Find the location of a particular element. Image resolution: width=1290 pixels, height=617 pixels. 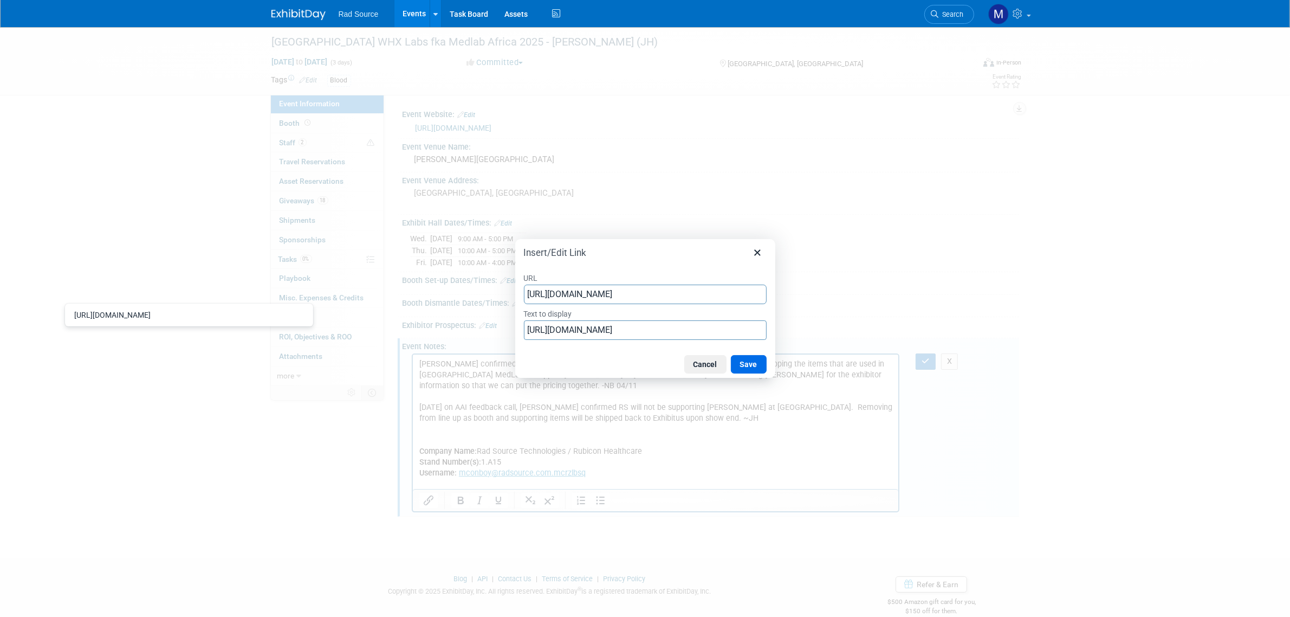

label: Text to display is located at coordinates (645, 313).